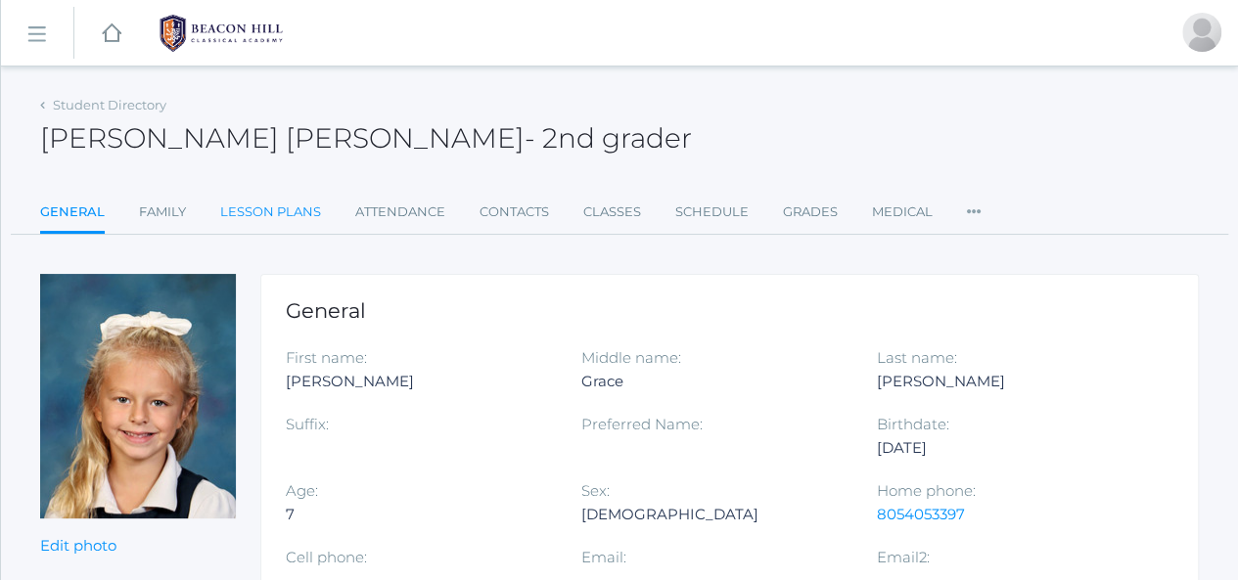  What do you see at coordinates (326, 357) in the screenshot?
I see `label: First name:` at bounding box center [326, 357].